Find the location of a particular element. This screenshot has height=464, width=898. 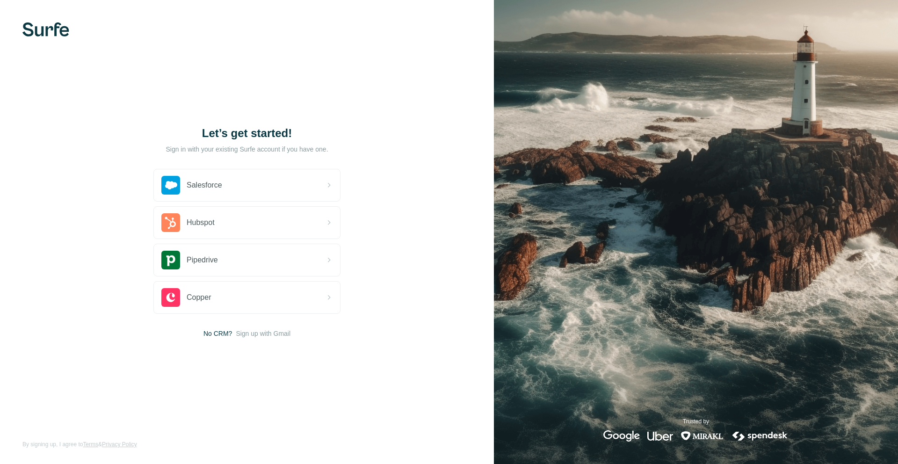

span: Copper is located at coordinates (199, 297).